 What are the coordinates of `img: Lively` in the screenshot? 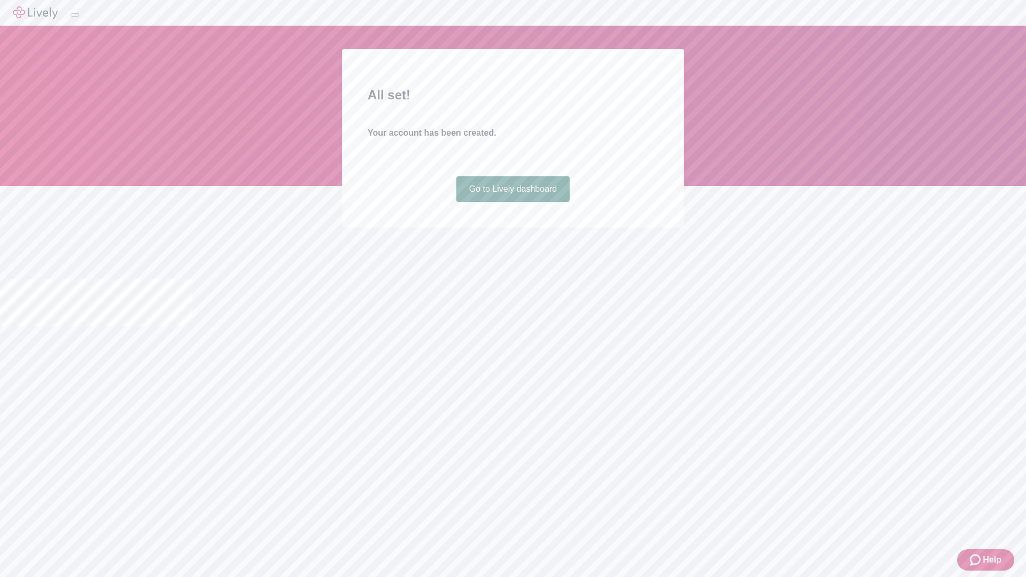 It's located at (35, 13).